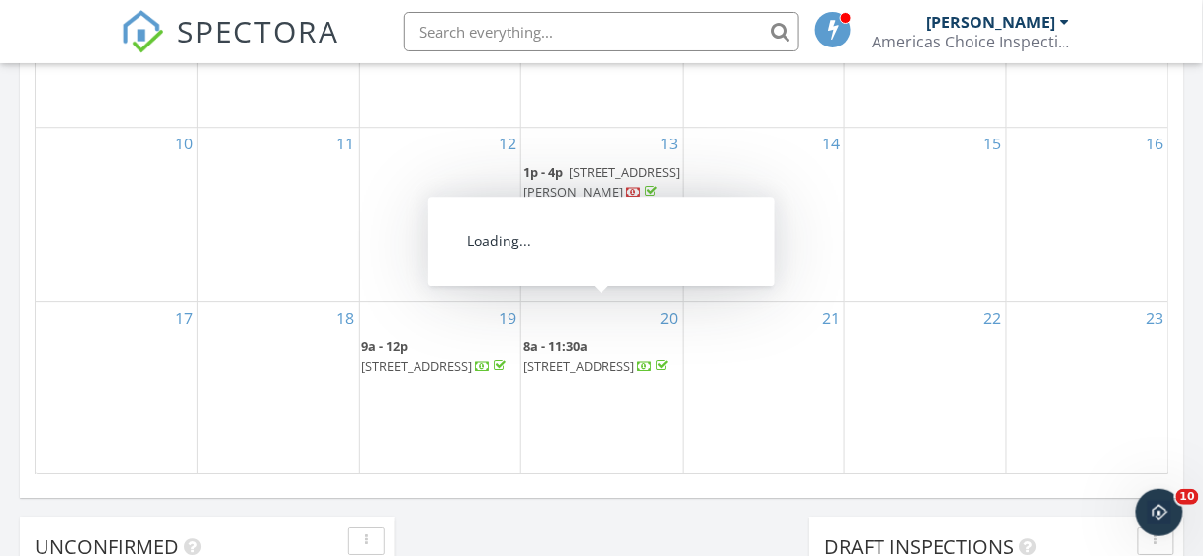  Describe the element at coordinates (507, 143) in the screenshot. I see `a: Go to August 12, 2025` at that location.